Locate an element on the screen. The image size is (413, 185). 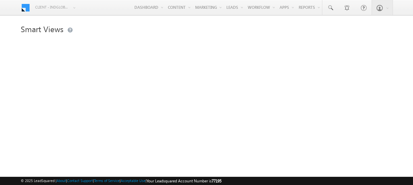
span: Client - indglobal2 (77195) is located at coordinates (52, 7).